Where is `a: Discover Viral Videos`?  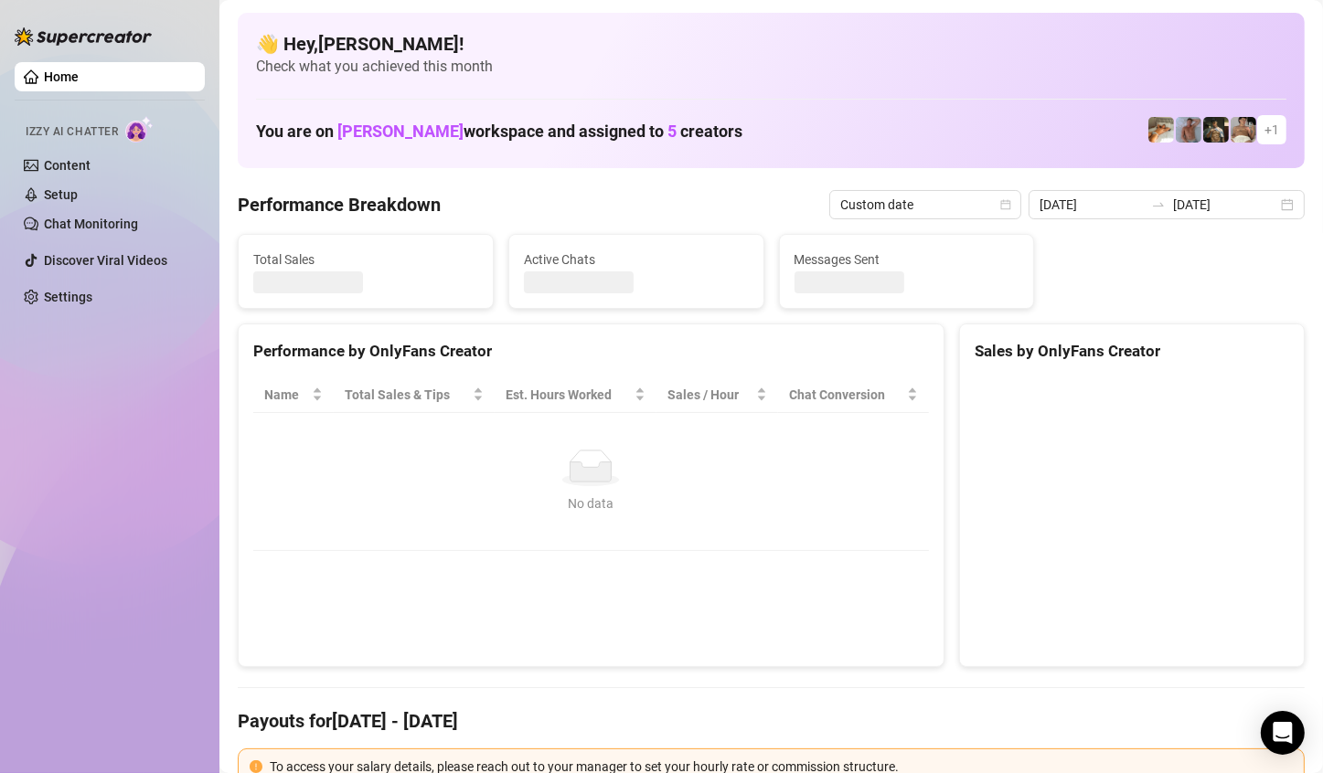 a: Discover Viral Videos is located at coordinates (105, 261).